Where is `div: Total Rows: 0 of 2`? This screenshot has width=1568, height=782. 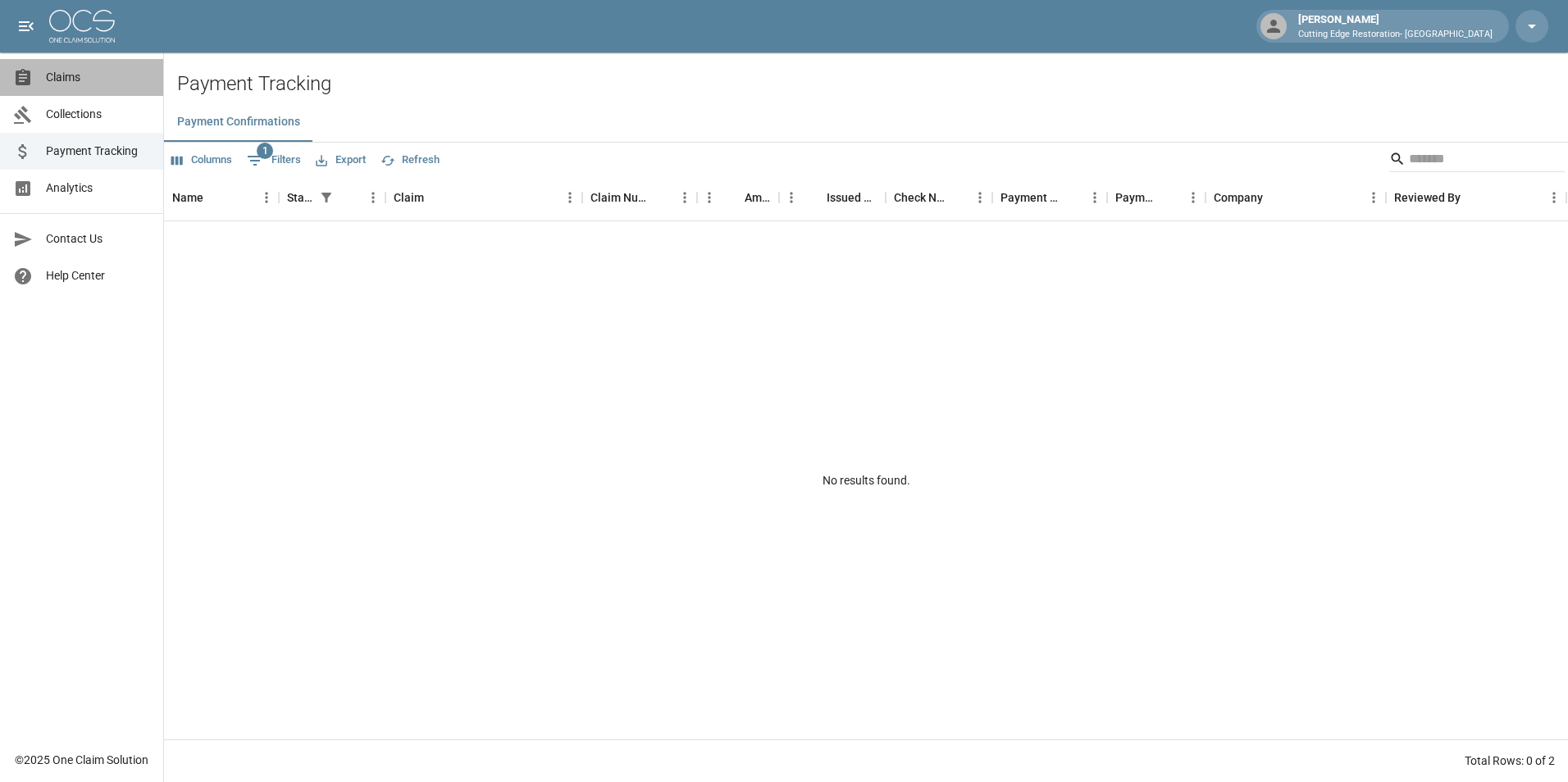 div: Total Rows: 0 of 2 is located at coordinates (1510, 761).